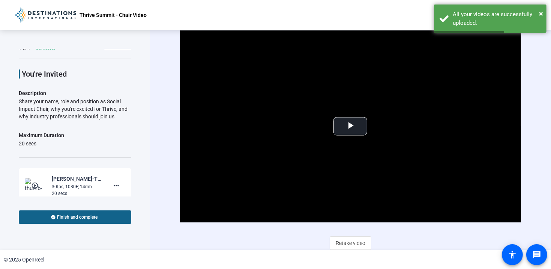 This screenshot has height=269, width=551. Describe the element at coordinates (351, 126) in the screenshot. I see `div: Video Player` at that location.